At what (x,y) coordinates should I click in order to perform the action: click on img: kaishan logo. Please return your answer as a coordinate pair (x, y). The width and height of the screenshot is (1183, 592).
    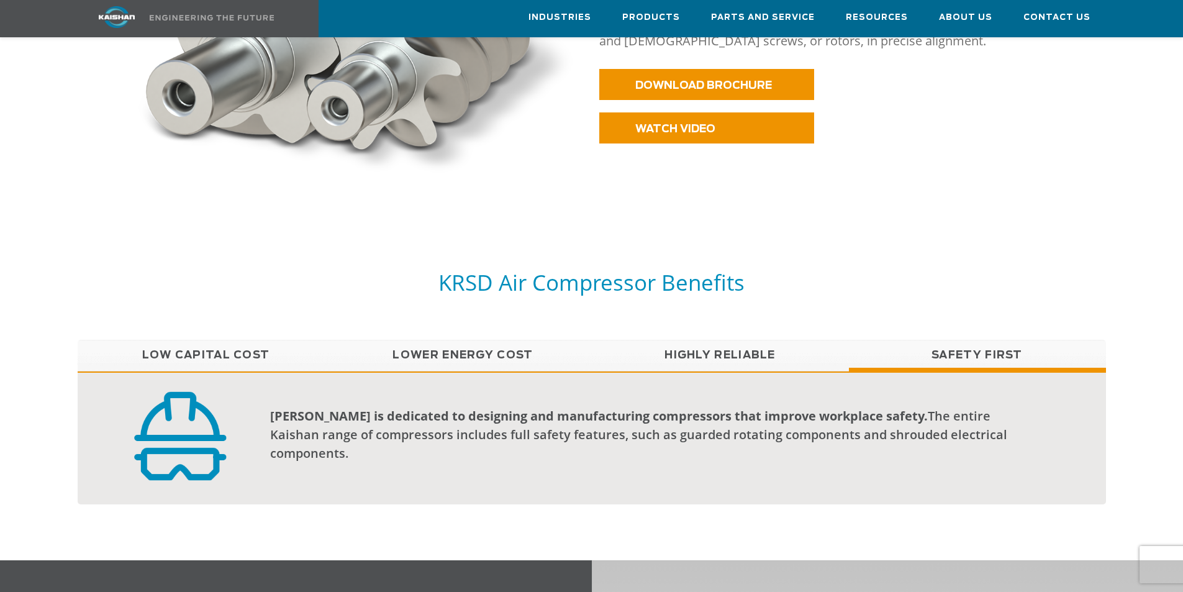
    Looking at the image, I should click on (117, 17).